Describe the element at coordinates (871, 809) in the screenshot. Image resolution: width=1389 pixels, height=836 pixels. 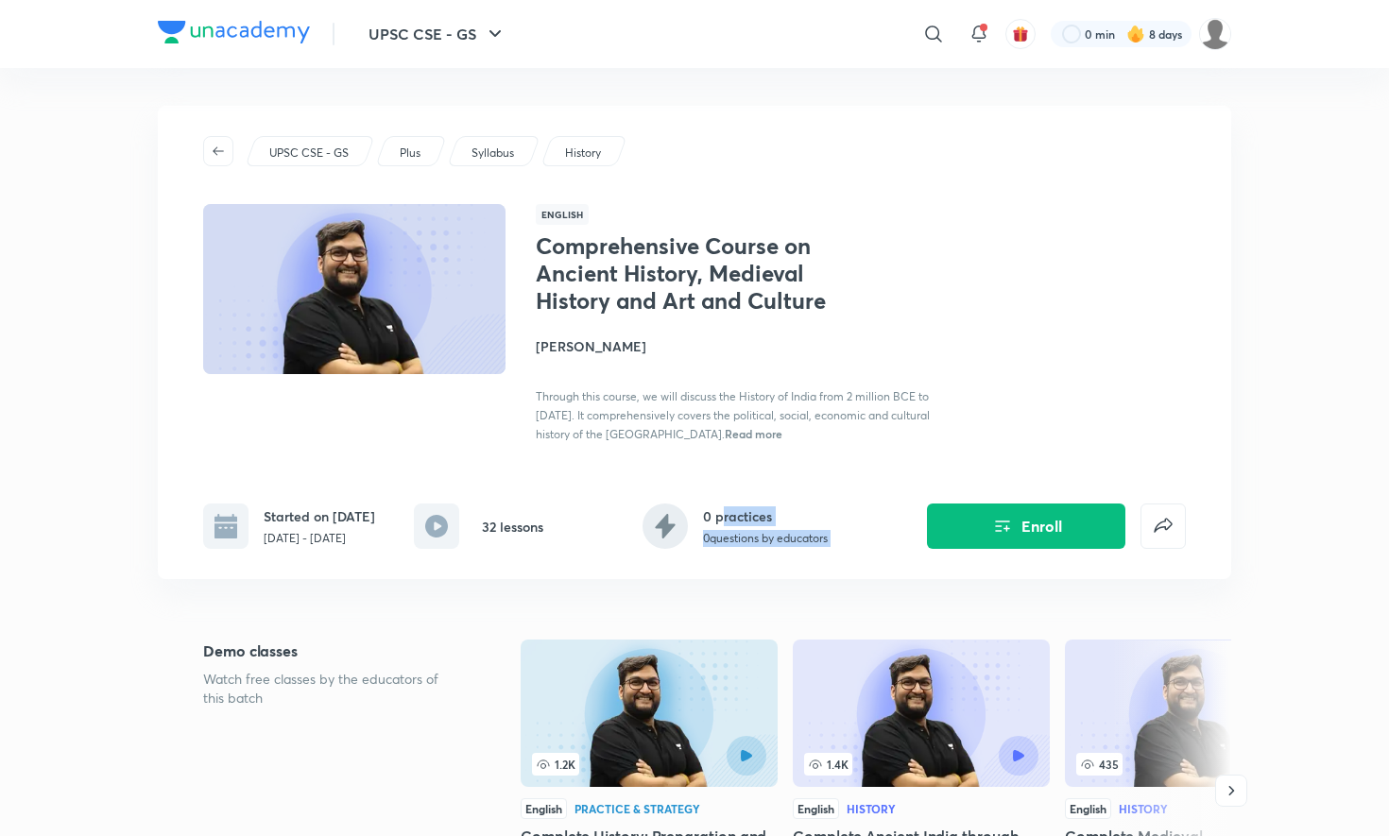
I see `div: History` at that location.